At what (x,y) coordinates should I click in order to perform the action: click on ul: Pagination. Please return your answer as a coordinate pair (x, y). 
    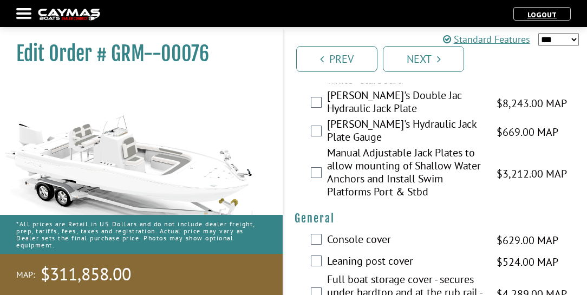
    Looking at the image, I should click on (440, 58).